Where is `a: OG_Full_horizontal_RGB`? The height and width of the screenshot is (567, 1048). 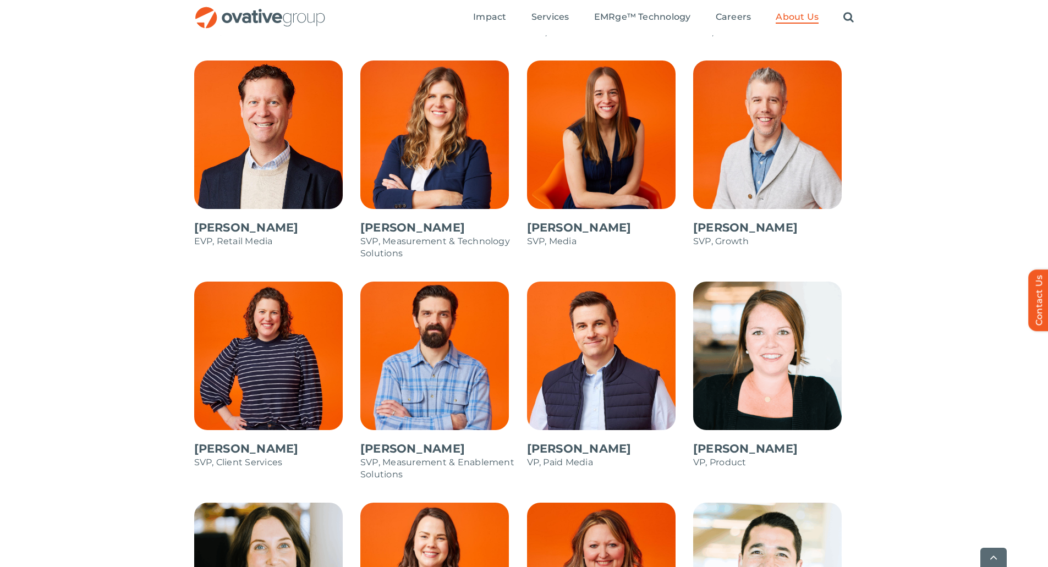 a: OG_Full_horizontal_RGB is located at coordinates (260, 10).